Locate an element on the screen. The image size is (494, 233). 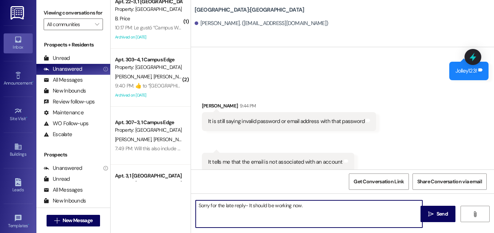
span: Send is located at coordinates (442, 214).